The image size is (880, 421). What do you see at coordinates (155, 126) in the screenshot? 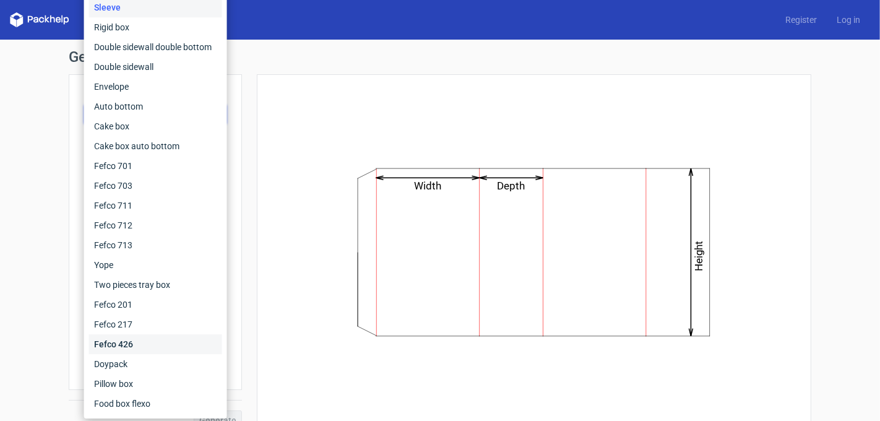
I see `div: Cake box` at bounding box center [155, 126].